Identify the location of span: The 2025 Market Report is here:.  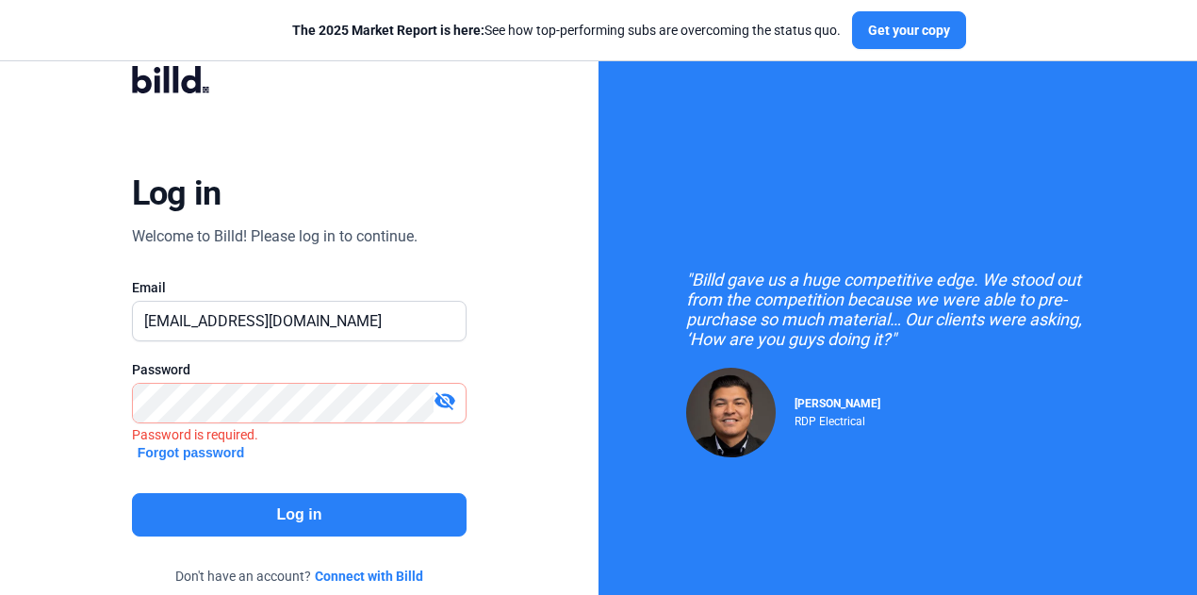
(388, 30).